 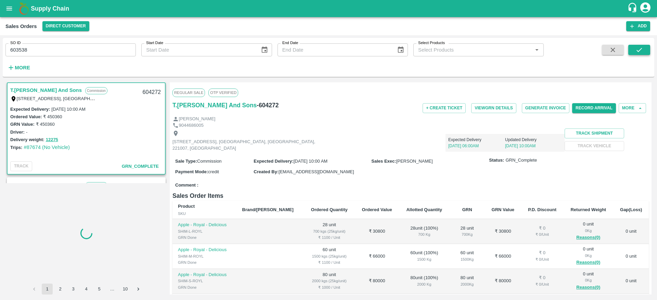 I want to click on b: GRN, so click(x=467, y=210).